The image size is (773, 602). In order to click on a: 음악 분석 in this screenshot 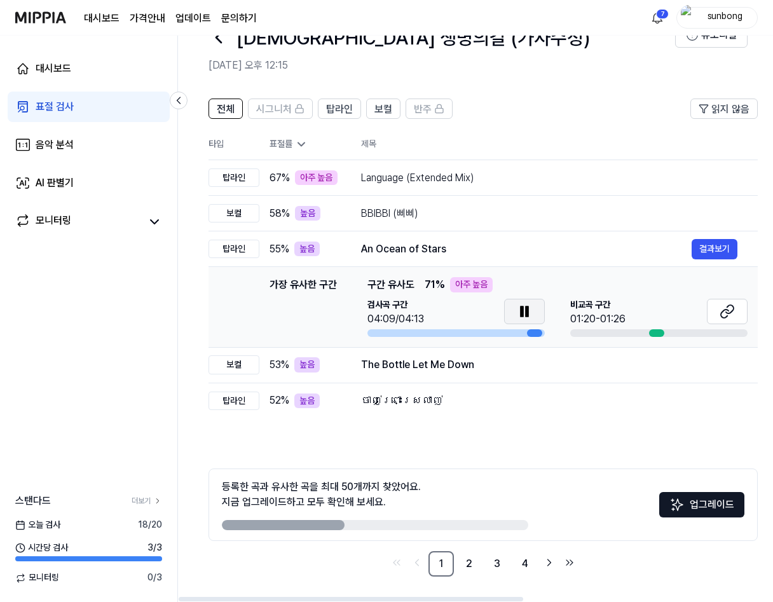, I will do `click(88, 145)`.